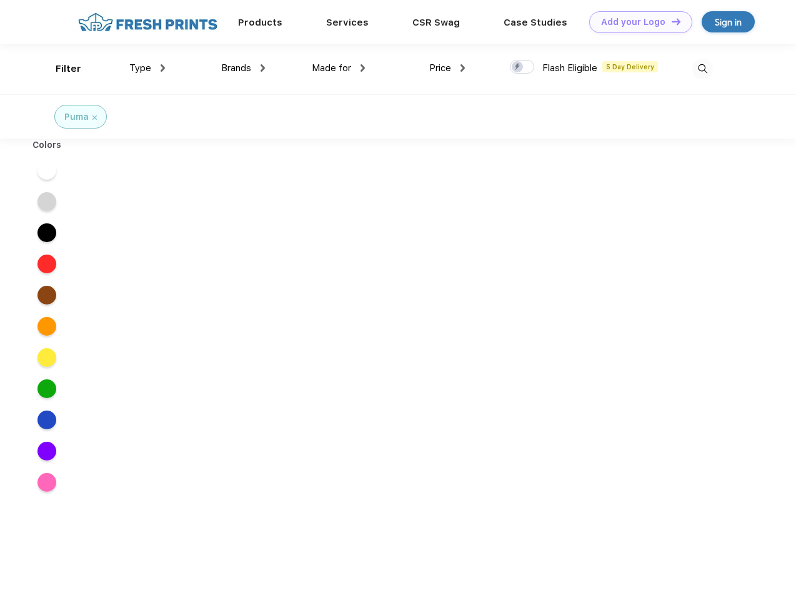 The width and height of the screenshot is (796, 599). What do you see at coordinates (68, 69) in the screenshot?
I see `div: Filter` at bounding box center [68, 69].